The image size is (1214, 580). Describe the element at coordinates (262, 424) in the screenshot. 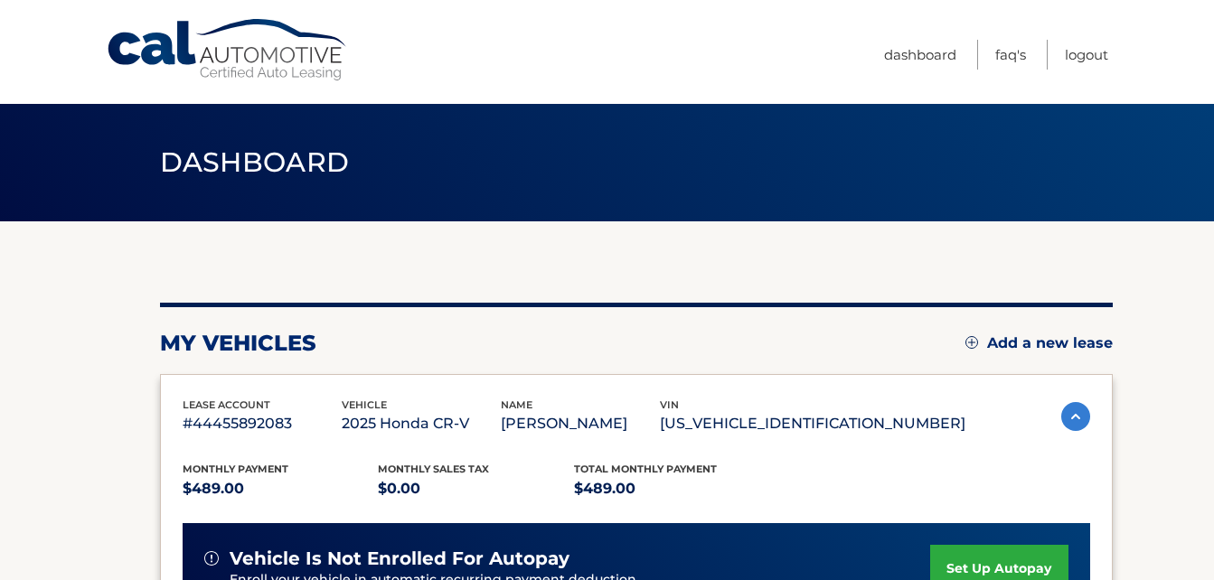

I see `p: #44455892083` at that location.